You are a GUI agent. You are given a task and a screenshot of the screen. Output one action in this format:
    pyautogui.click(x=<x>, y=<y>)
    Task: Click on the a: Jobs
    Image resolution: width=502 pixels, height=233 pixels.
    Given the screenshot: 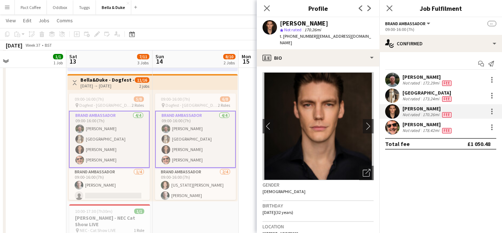 What is the action you would take?
    pyautogui.click(x=44, y=21)
    